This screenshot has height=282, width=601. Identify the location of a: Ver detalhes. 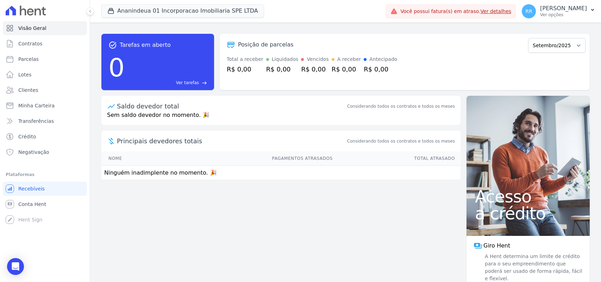
(496, 11).